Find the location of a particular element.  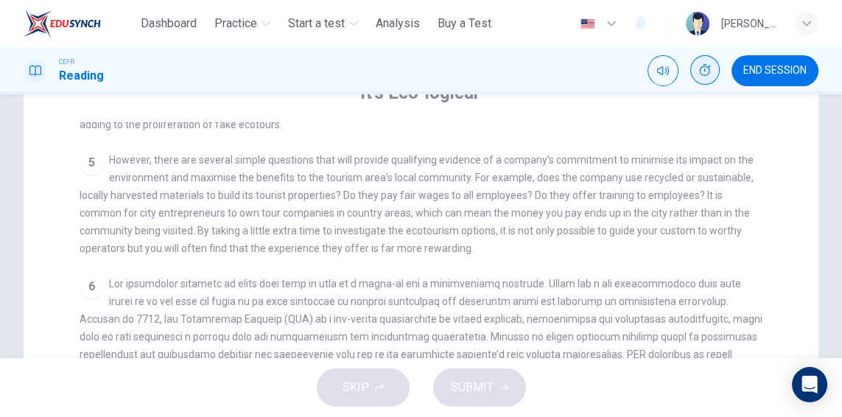

a: Analysis is located at coordinates (398, 24).